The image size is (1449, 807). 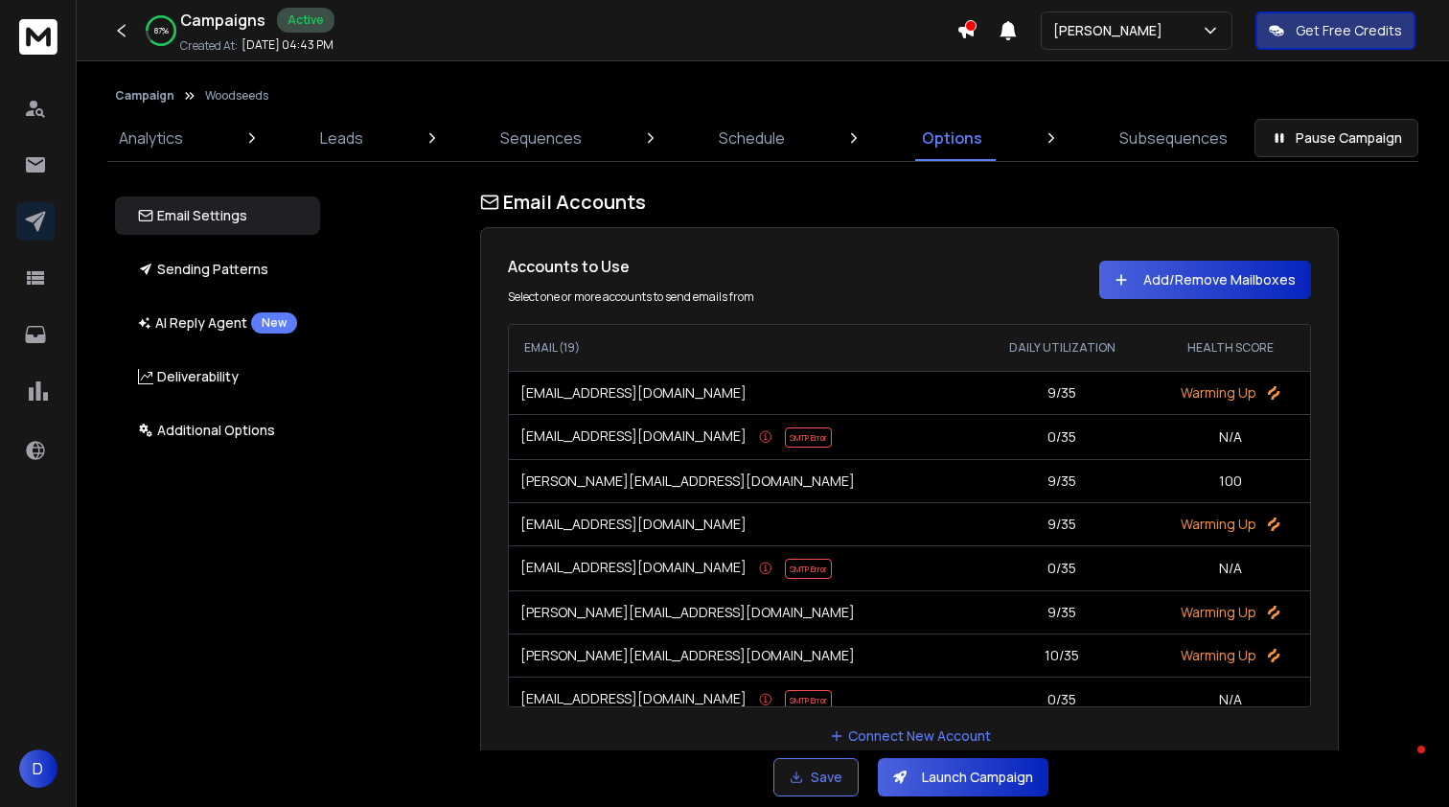 What do you see at coordinates (306, 20) in the screenshot?
I see `div: Active` at bounding box center [306, 20].